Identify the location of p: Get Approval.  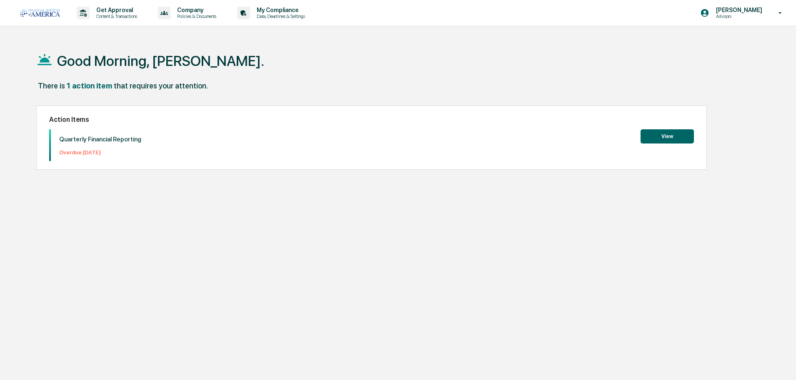
(115, 10).